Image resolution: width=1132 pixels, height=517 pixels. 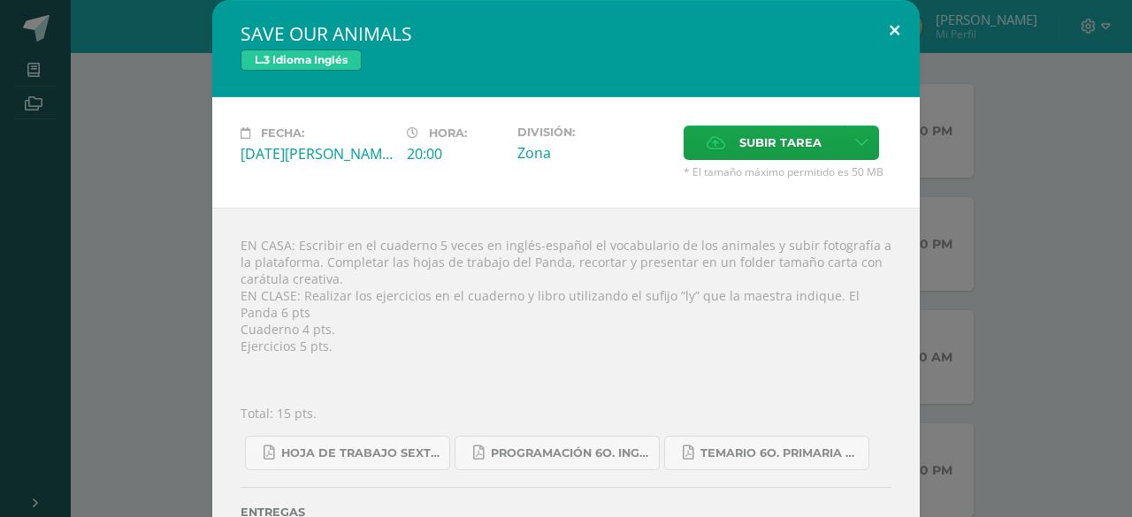 What do you see at coordinates (594, 132) in the screenshot?
I see `label: División:` at bounding box center [594, 132].